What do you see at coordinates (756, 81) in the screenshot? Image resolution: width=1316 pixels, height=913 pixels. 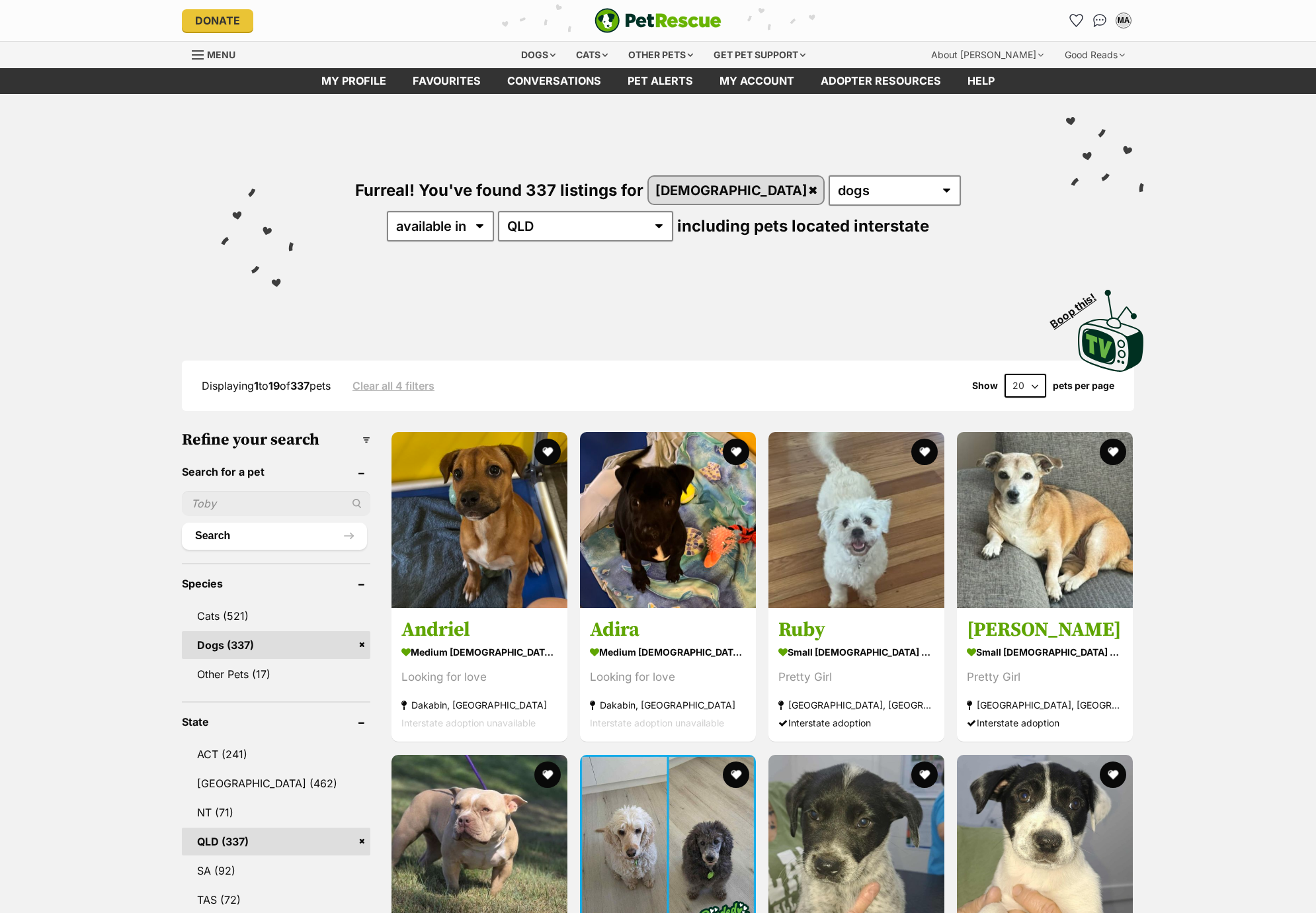 I see `a: My account` at bounding box center [756, 81].